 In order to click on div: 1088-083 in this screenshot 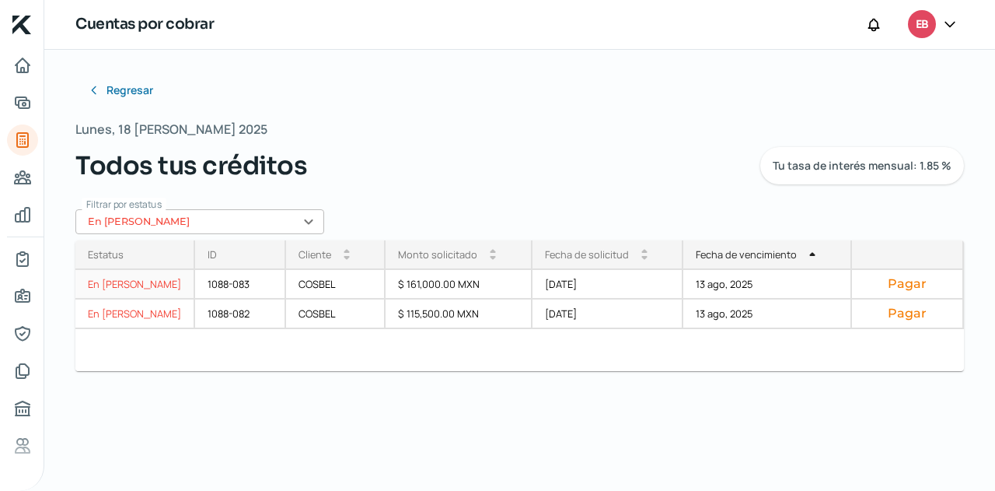, I will do `click(240, 285)`.